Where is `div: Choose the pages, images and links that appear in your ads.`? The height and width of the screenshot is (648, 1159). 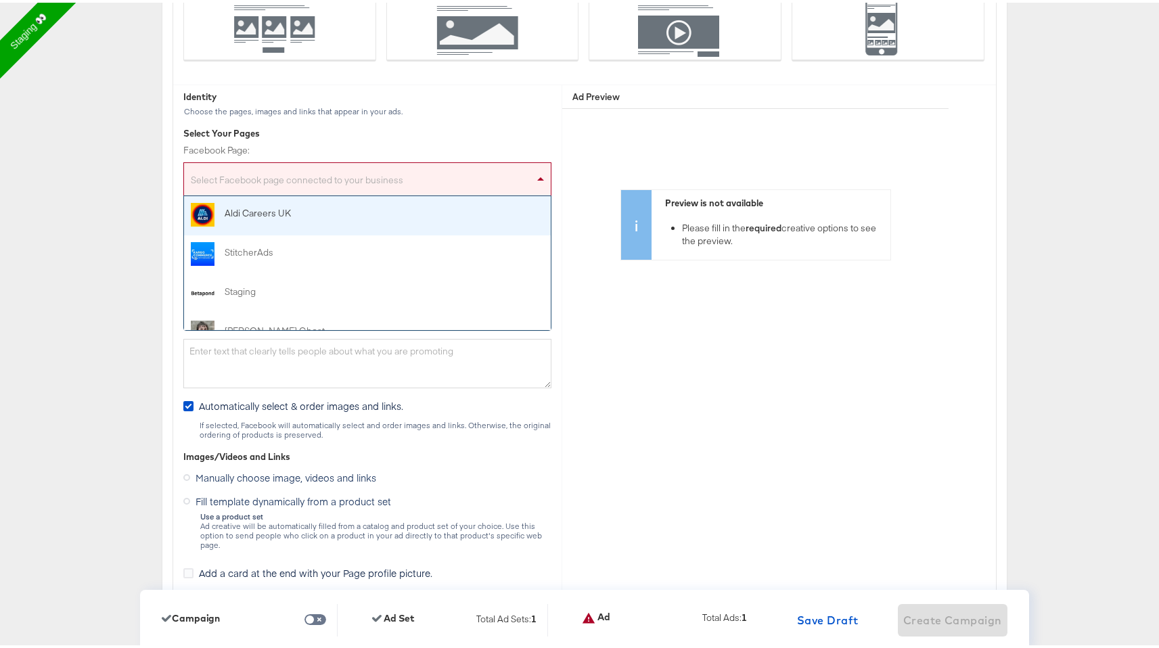
div: Choose the pages, images and links that appear in your ads. is located at coordinates (367, 109).